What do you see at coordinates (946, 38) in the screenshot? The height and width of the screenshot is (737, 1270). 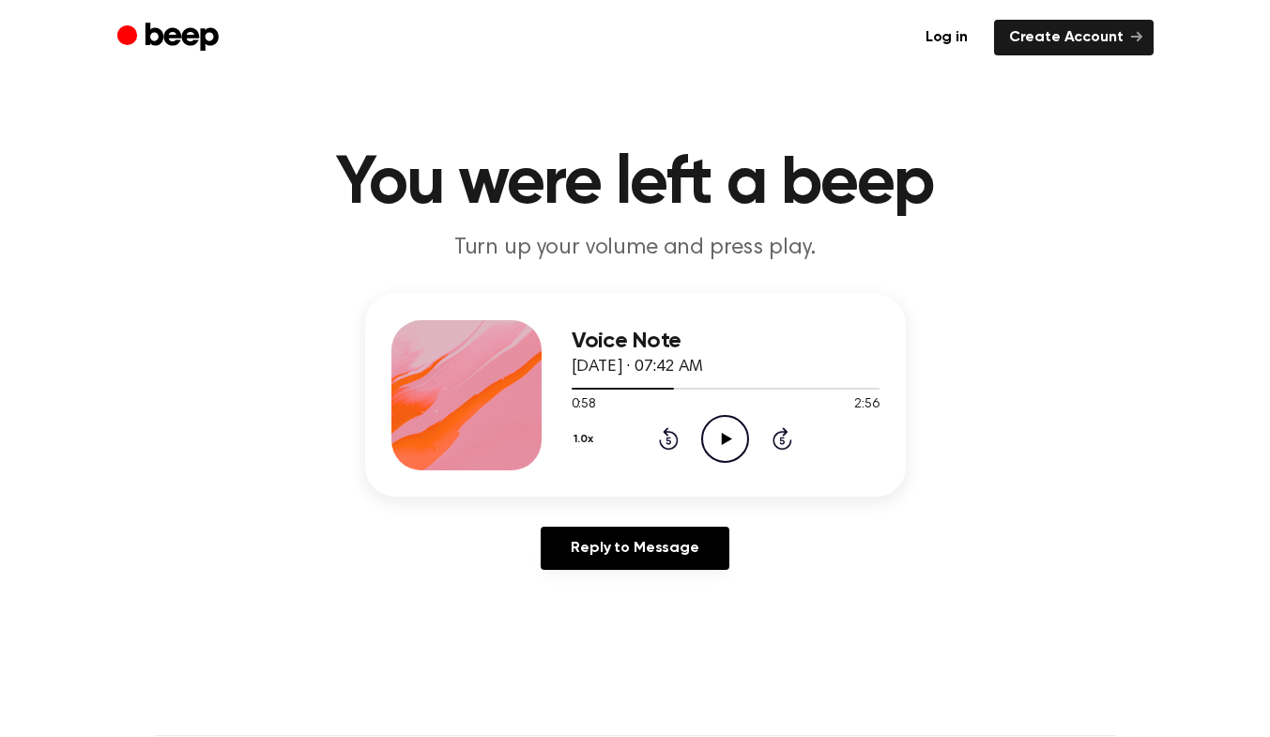 I see `a: Log in` at bounding box center [946, 38].